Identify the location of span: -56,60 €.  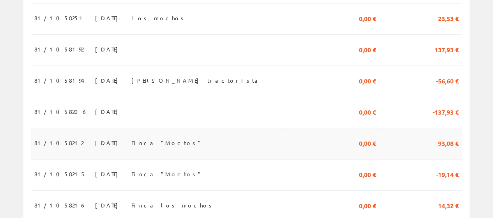
(447, 80).